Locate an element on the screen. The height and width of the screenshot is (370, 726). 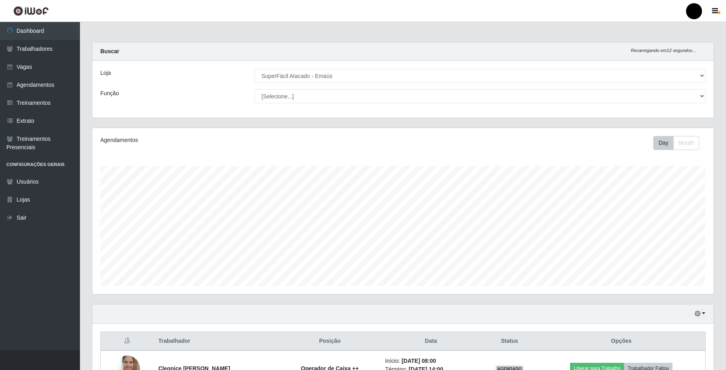
label: Função is located at coordinates (110, 93).